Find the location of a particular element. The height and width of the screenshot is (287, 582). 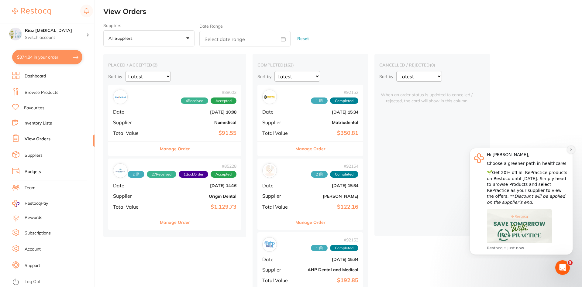

i: Discount will be applied on the supplier’s end. is located at coordinates (65, 57).